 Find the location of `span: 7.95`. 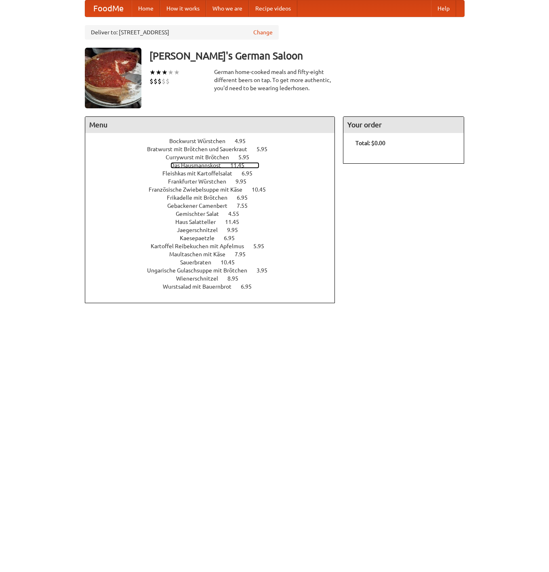

span: 7.95 is located at coordinates (244, 254).